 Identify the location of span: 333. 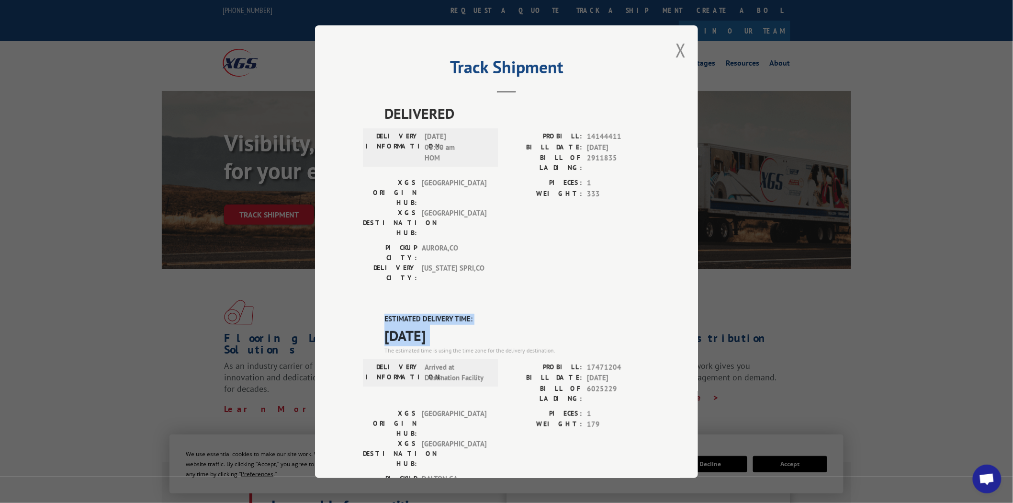
(618, 193).